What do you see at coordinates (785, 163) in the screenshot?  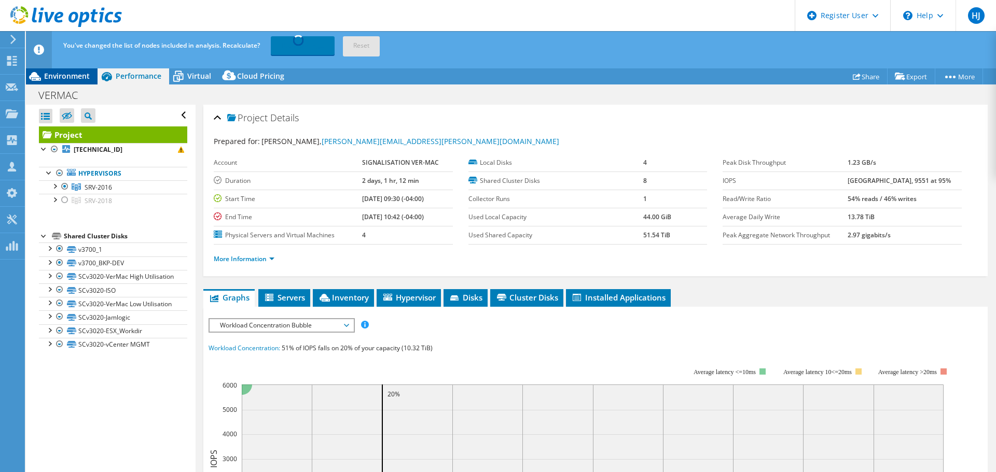 I see `label: Peak Disk Throughput` at bounding box center [785, 163].